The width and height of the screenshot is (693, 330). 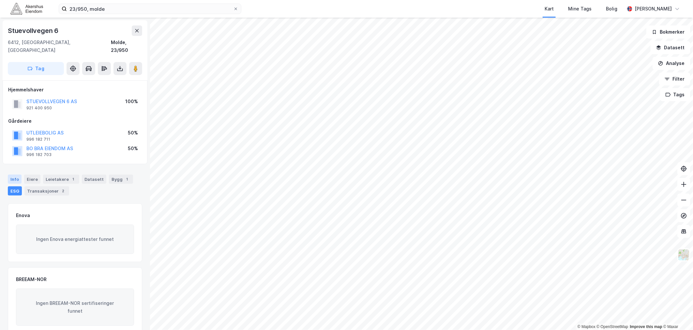 What do you see at coordinates (668, 32) in the screenshot?
I see `button: Bokmerker` at bounding box center [668, 32].